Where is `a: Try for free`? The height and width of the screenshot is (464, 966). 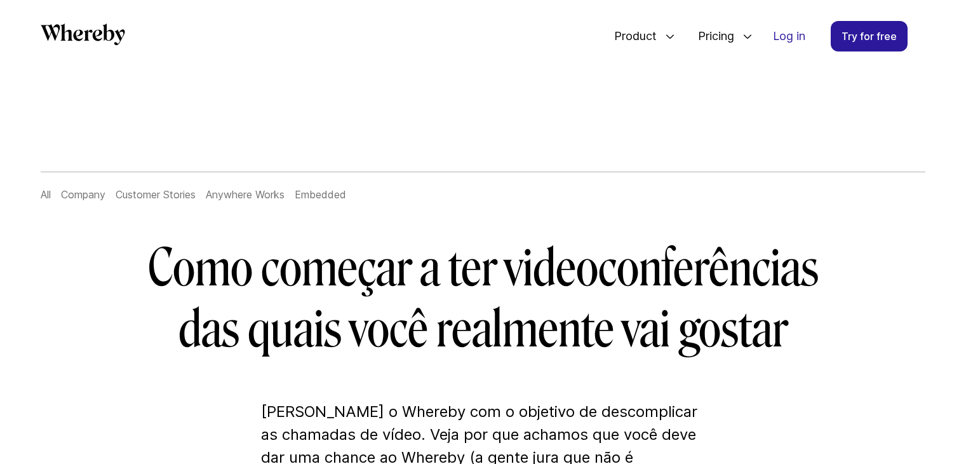 a: Try for free is located at coordinates (869, 36).